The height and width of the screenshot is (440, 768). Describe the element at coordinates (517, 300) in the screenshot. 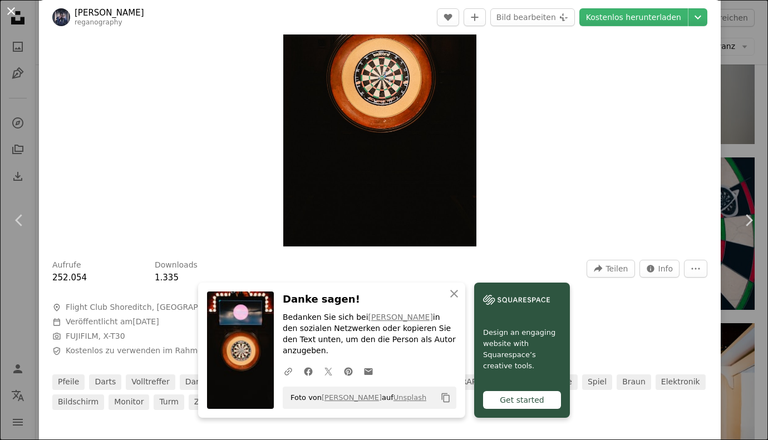

I see `img: file-1606177908946-d1eed1cbe4f5image` at that location.